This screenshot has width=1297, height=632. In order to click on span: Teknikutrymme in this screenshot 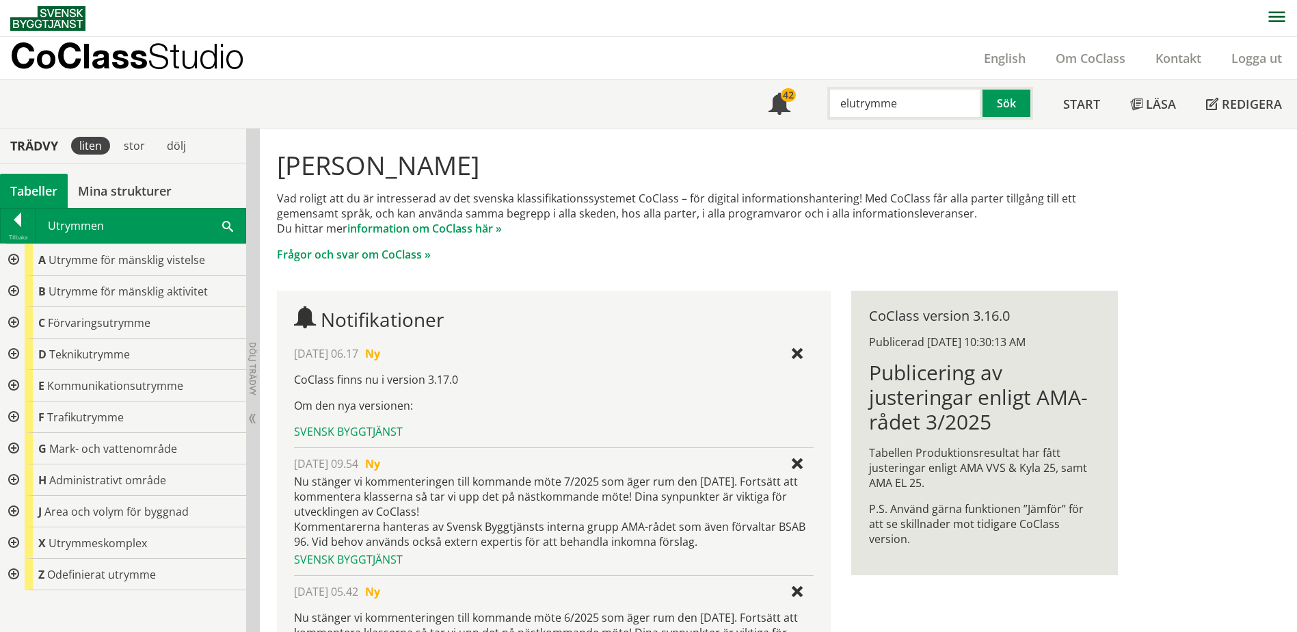, I will do `click(90, 354)`.